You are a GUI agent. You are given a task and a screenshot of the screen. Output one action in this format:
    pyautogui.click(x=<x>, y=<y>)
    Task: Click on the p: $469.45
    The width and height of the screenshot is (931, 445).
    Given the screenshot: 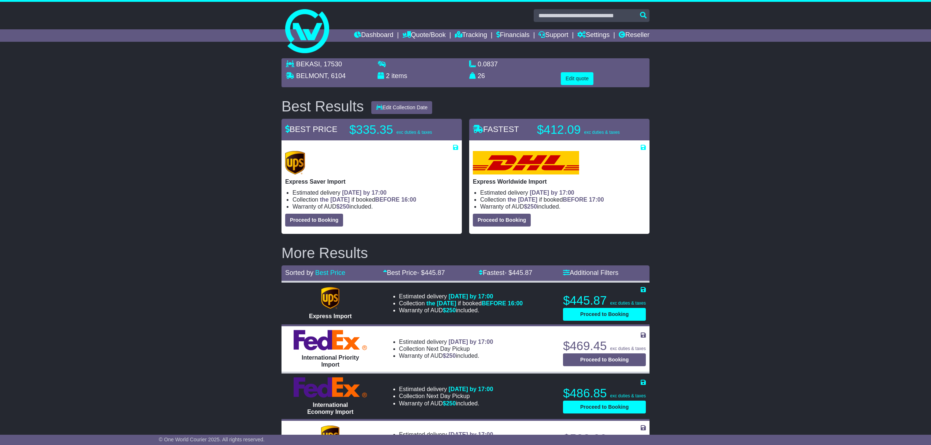 What is the action you would take?
    pyautogui.click(x=604, y=346)
    